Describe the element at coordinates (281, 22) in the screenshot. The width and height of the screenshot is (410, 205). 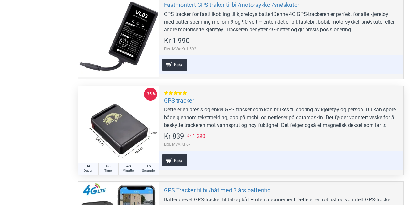
I see `div: GPS tracker for fasttilkobling til kjøretøys batteriDenne 4G GPS-trackeren er perfekt for alle kj...` at that location.